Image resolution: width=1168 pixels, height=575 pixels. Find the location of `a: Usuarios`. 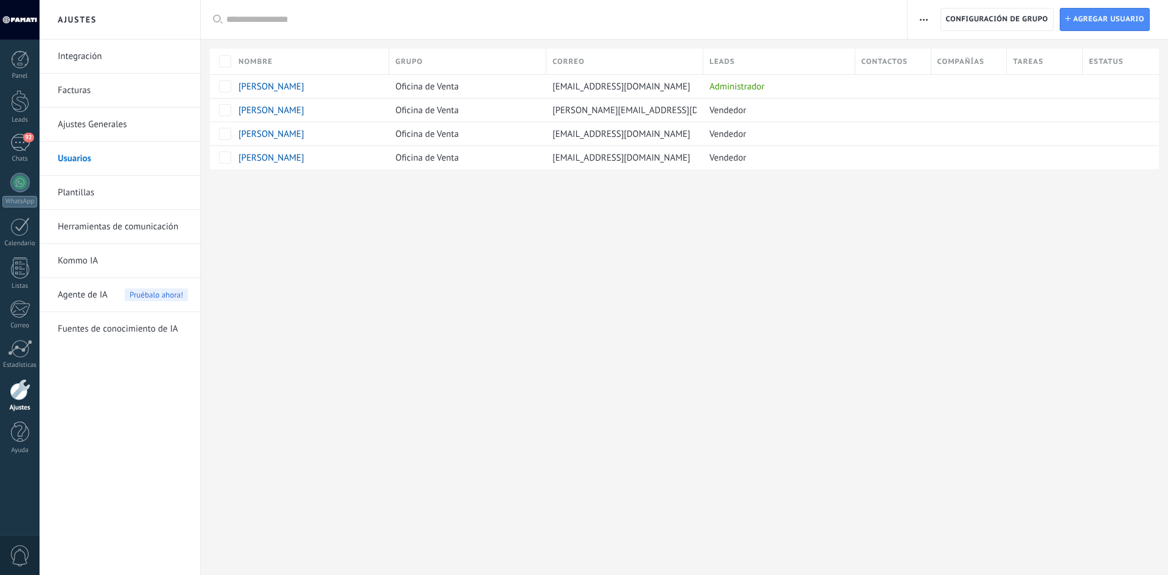

a: Usuarios is located at coordinates (123, 159).